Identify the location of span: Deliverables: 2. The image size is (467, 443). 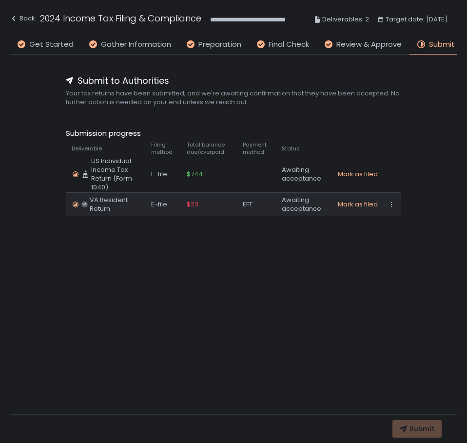
(345, 19).